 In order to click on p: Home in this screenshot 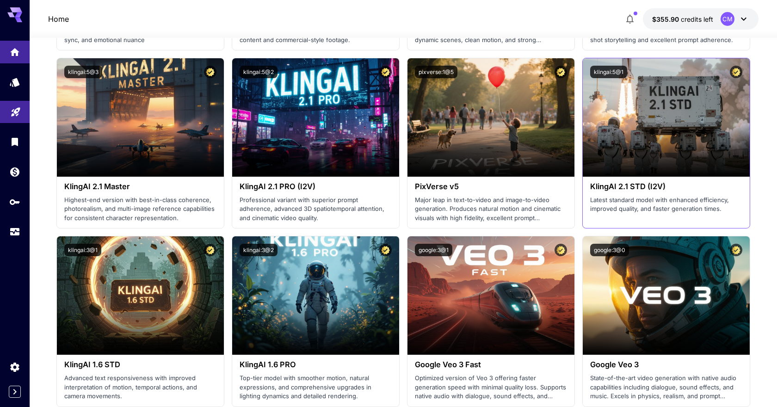, I will do `click(58, 19)`.